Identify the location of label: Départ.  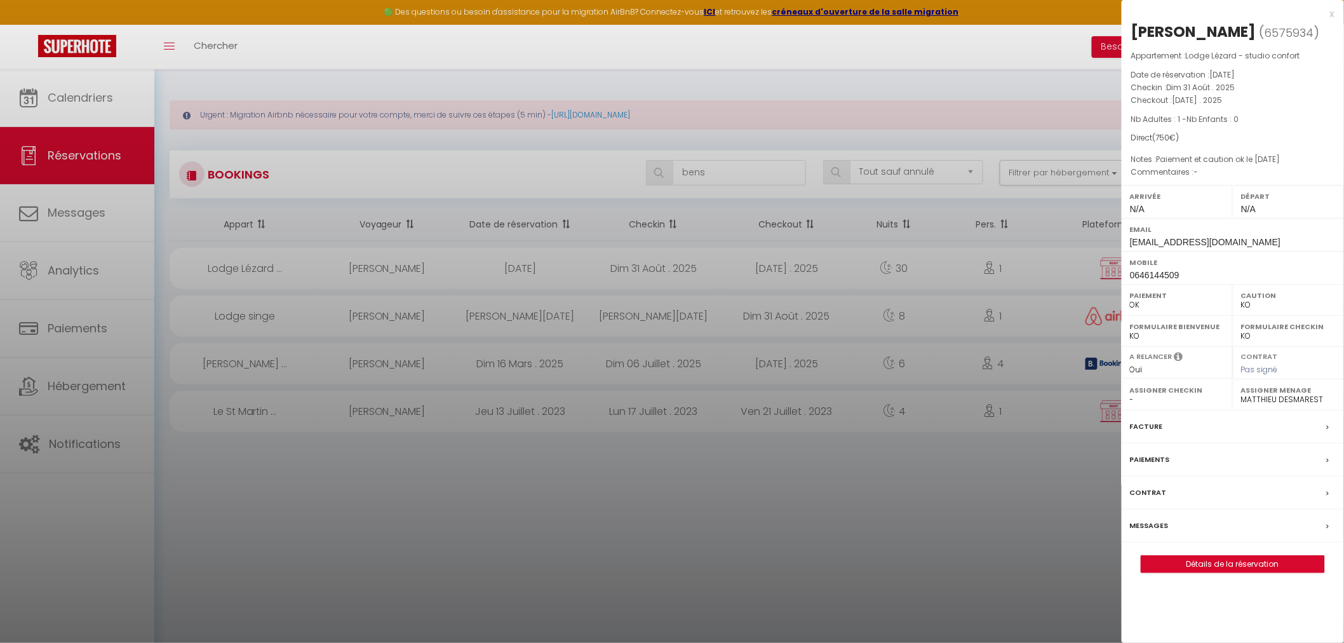
(1288, 196).